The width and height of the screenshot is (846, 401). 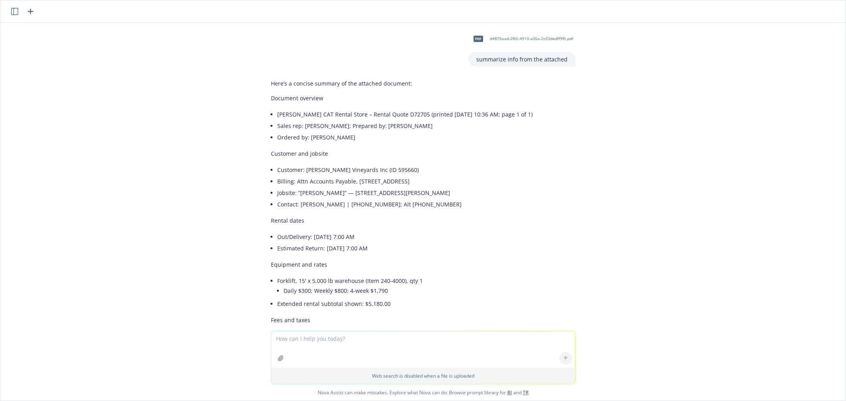 What do you see at coordinates (526, 393) in the screenshot?
I see `a: TR` at bounding box center [526, 393].